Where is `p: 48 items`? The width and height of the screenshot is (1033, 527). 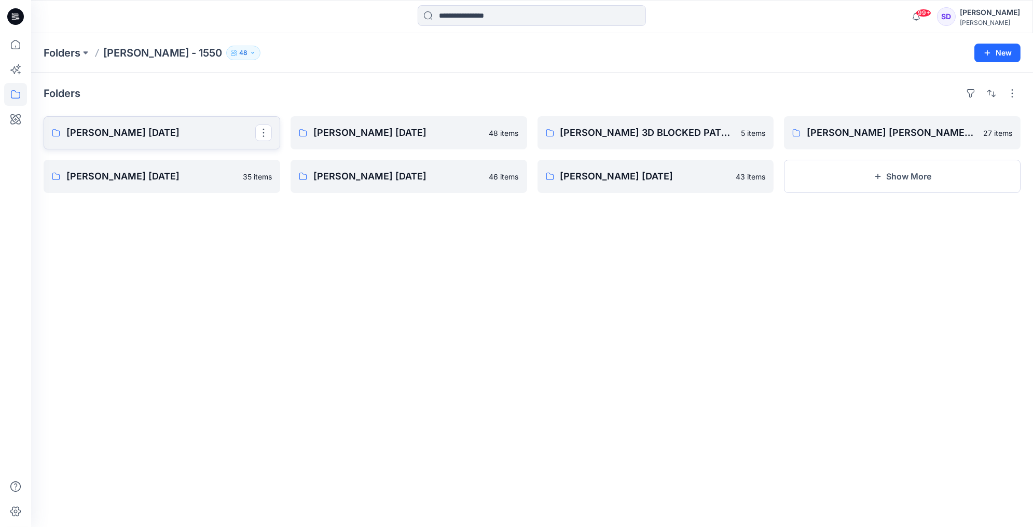
p: 48 items is located at coordinates (504, 133).